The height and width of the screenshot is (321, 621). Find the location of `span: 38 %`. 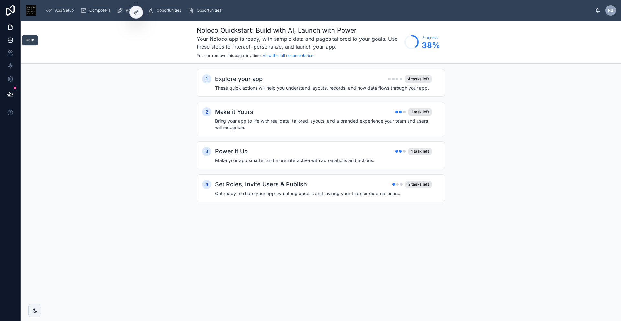

span: 38 % is located at coordinates (431, 45).